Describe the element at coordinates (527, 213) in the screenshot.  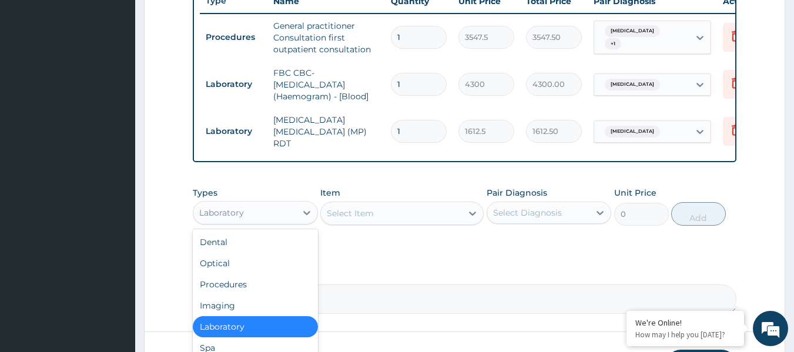
I see `div: Select Diagnosis` at that location.